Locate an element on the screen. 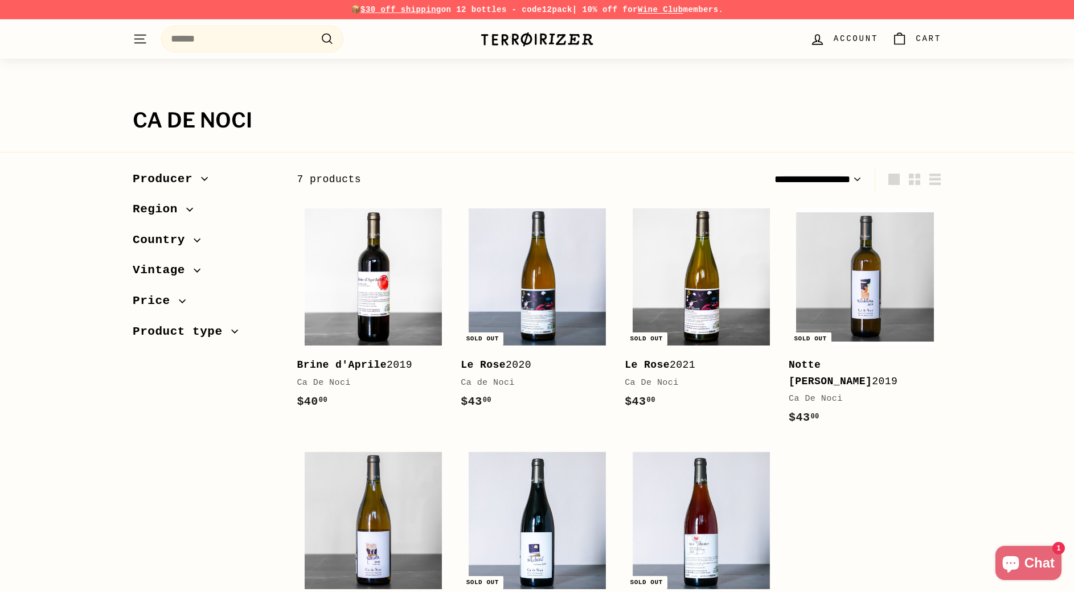  span: $40 is located at coordinates (312, 402).